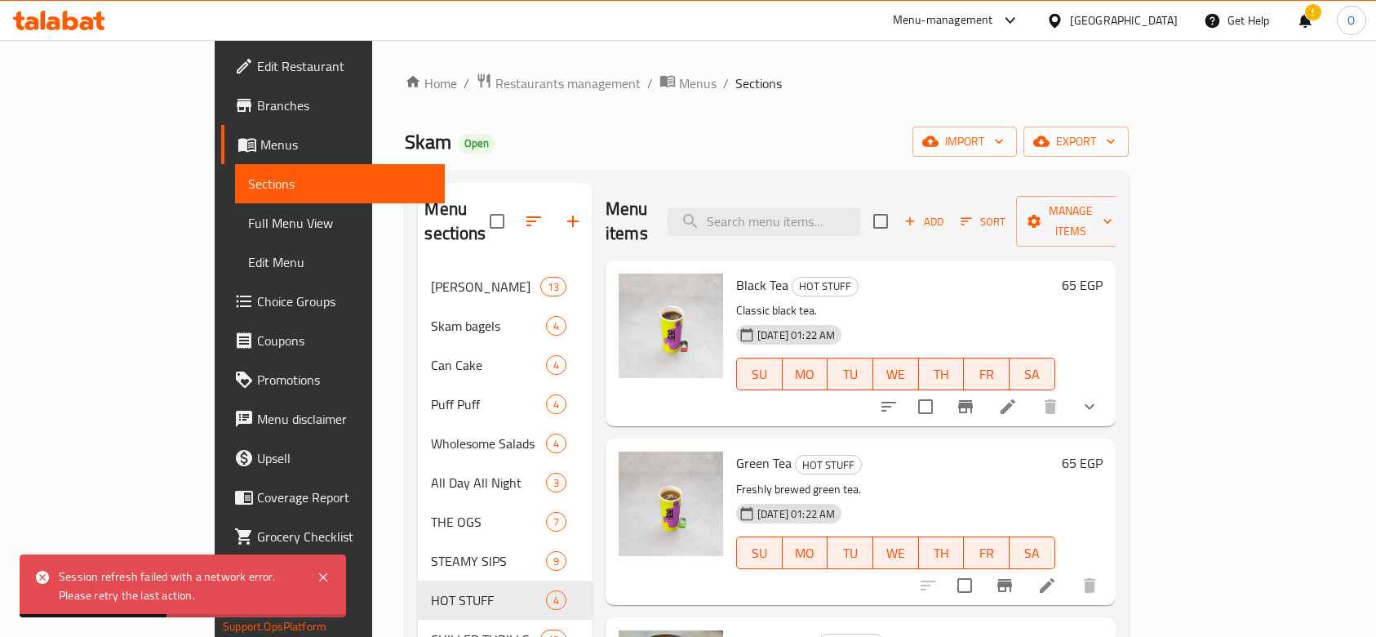 This screenshot has width=1376, height=637. I want to click on a: Edit menu item, so click(1008, 406).